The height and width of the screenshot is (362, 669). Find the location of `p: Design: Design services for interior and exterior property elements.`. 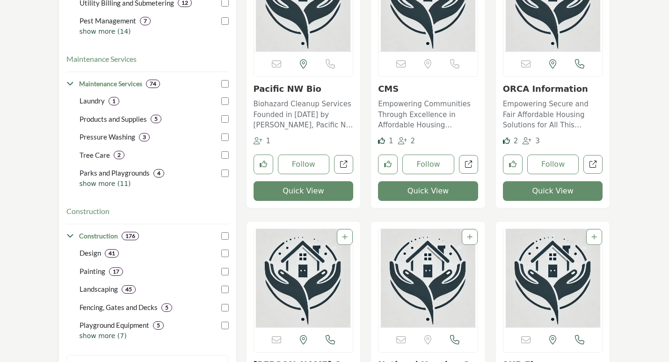

p: Design: Design services for interior and exterior property elements. is located at coordinates (90, 253).